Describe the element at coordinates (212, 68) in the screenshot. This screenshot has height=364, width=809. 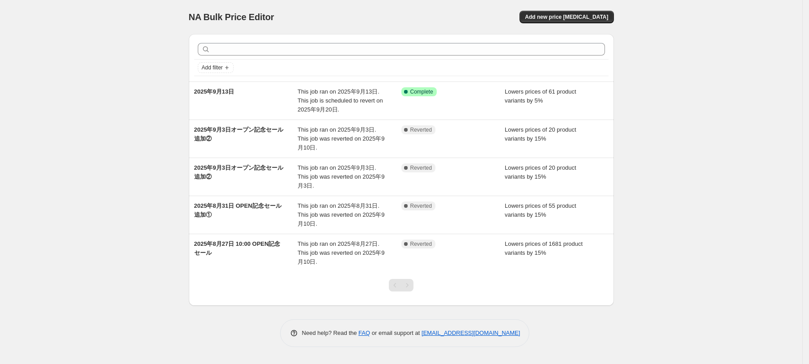
I see `span: Add filter` at that location.